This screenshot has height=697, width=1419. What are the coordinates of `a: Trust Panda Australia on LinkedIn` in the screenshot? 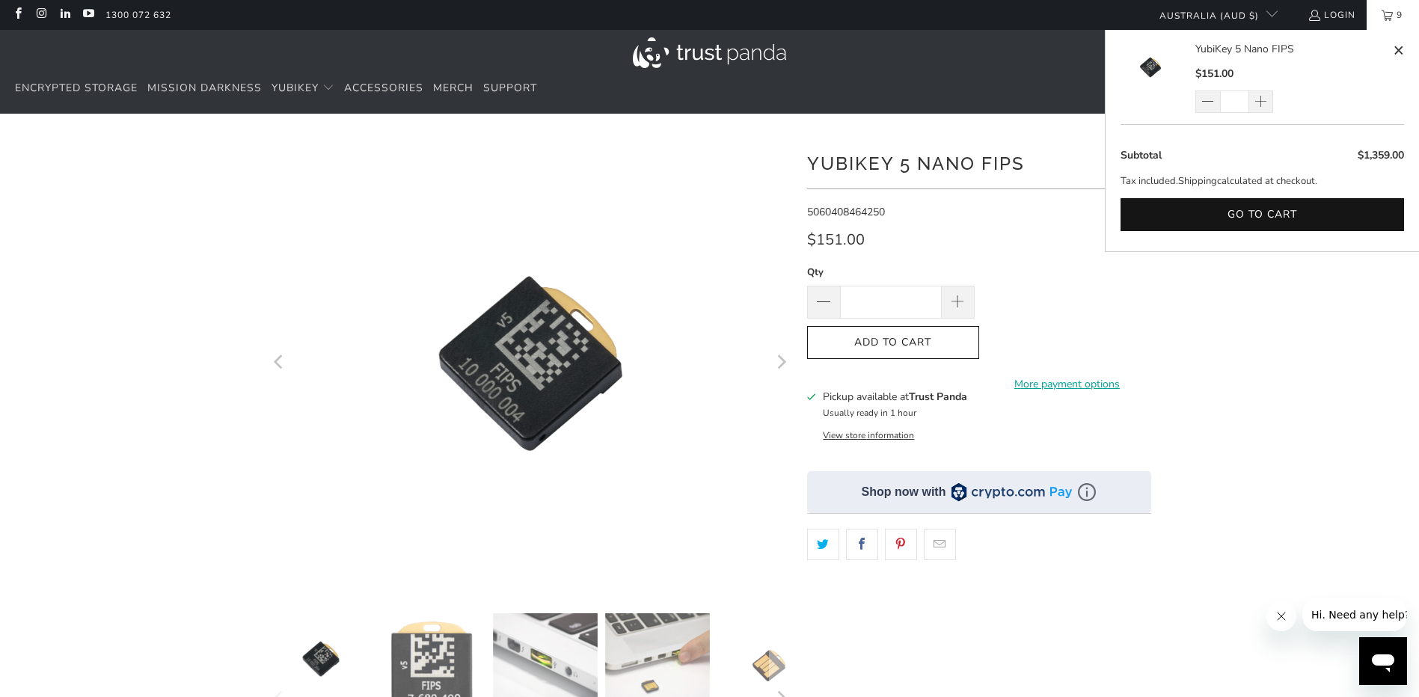 It's located at (64, 15).